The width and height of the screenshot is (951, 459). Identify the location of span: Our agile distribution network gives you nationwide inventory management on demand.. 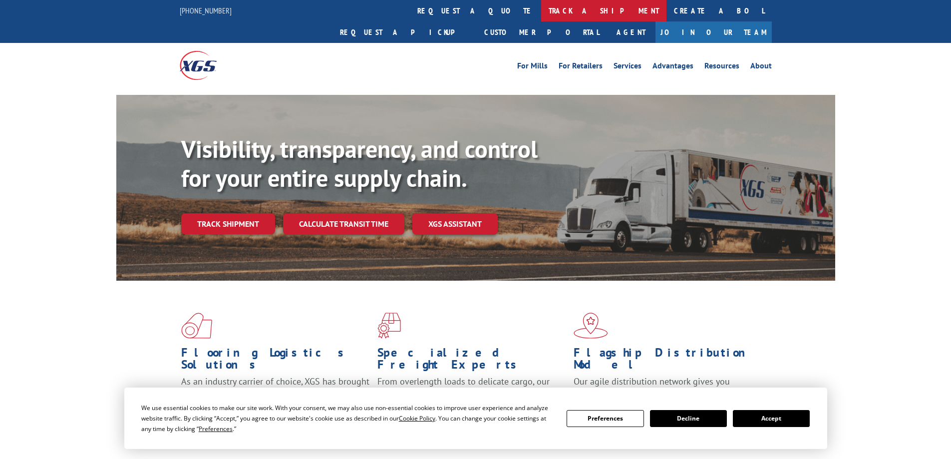
(665, 387).